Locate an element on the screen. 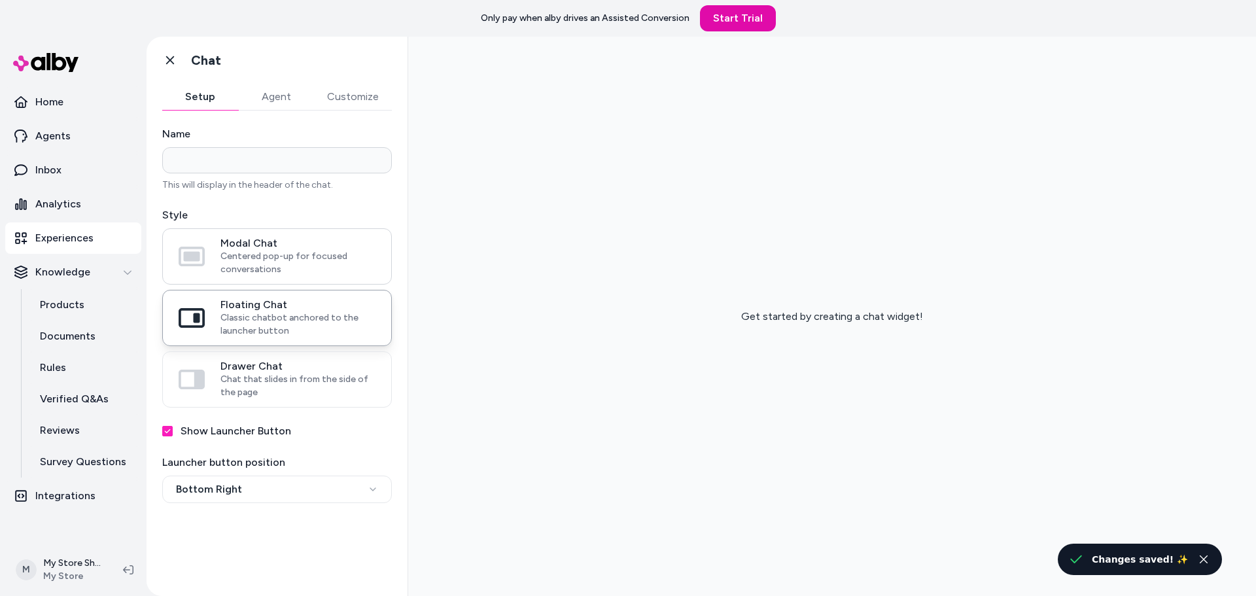 The height and width of the screenshot is (596, 1256). div: Changes saved! ✨ is located at coordinates (1139, 559).